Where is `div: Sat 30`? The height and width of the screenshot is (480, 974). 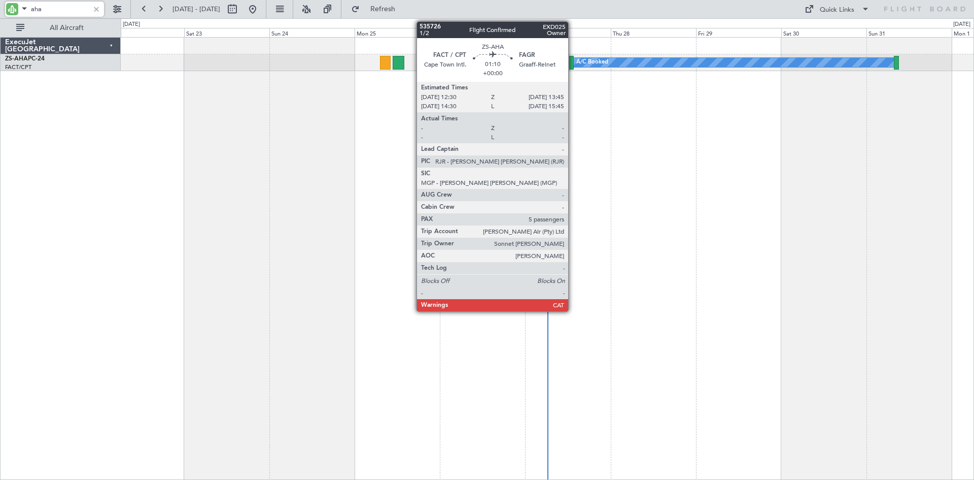
div: Sat 30 is located at coordinates (824, 32).